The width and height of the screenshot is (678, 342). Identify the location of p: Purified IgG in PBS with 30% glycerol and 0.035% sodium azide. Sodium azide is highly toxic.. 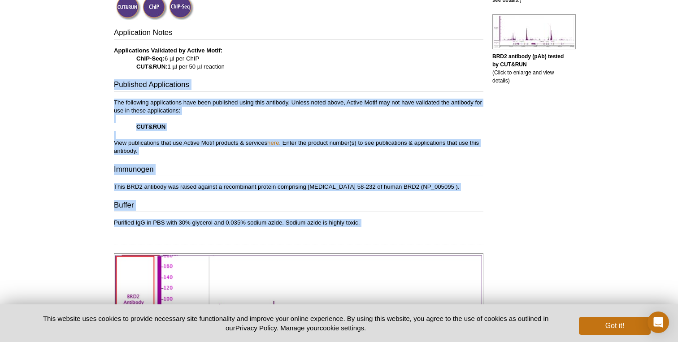
(298, 223).